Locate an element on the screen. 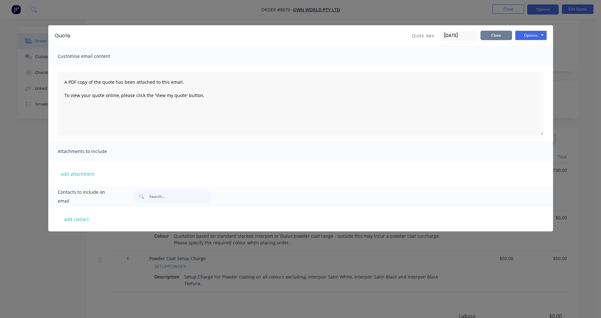 This screenshot has width=601, height=318. span: Quote date is located at coordinates (423, 35).